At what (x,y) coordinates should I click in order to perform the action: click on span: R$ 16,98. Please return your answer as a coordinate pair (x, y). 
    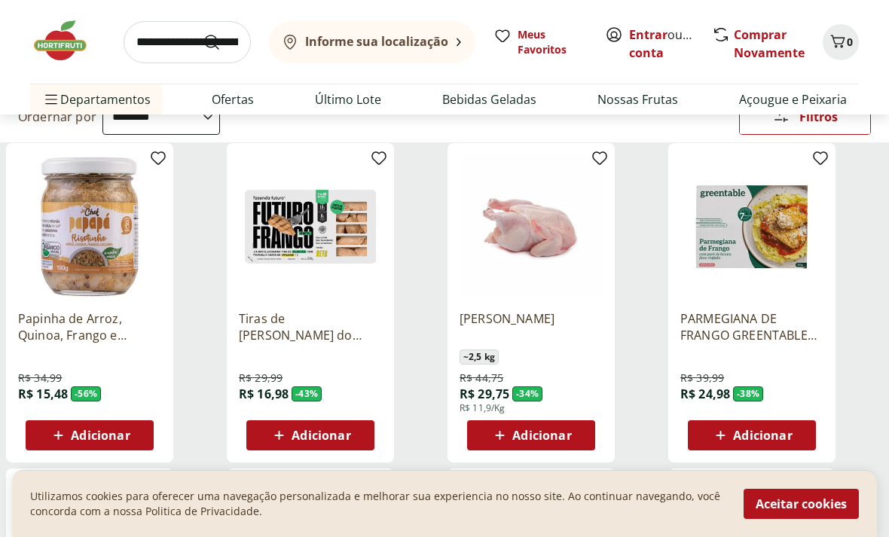
    Looking at the image, I should click on (264, 395).